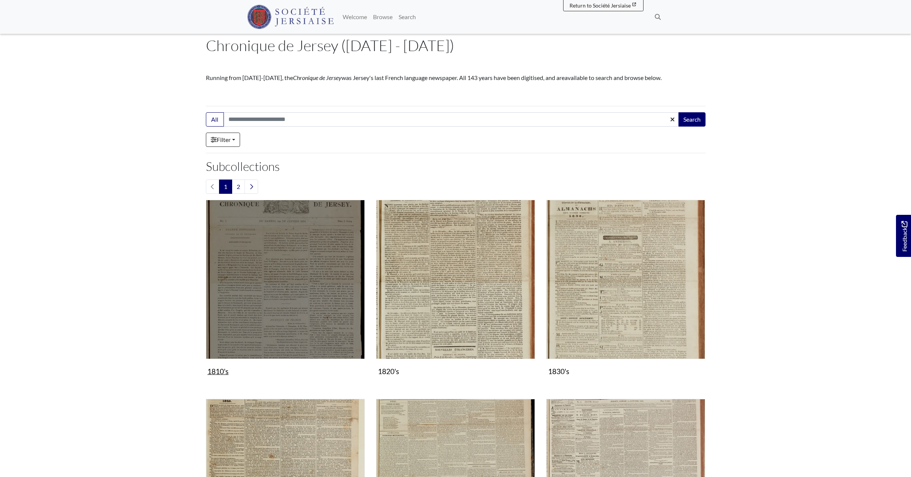 The height and width of the screenshot is (477, 911). I want to click on a: Goto page 2, so click(238, 187).